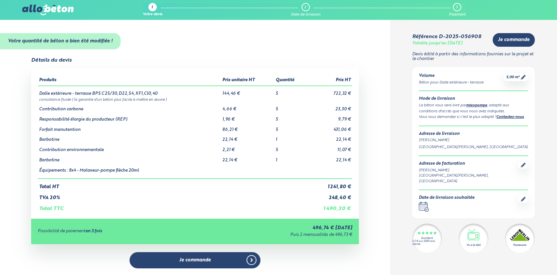 This screenshot has height=275, width=557. I want to click on td: Forfait manutention, so click(129, 127).